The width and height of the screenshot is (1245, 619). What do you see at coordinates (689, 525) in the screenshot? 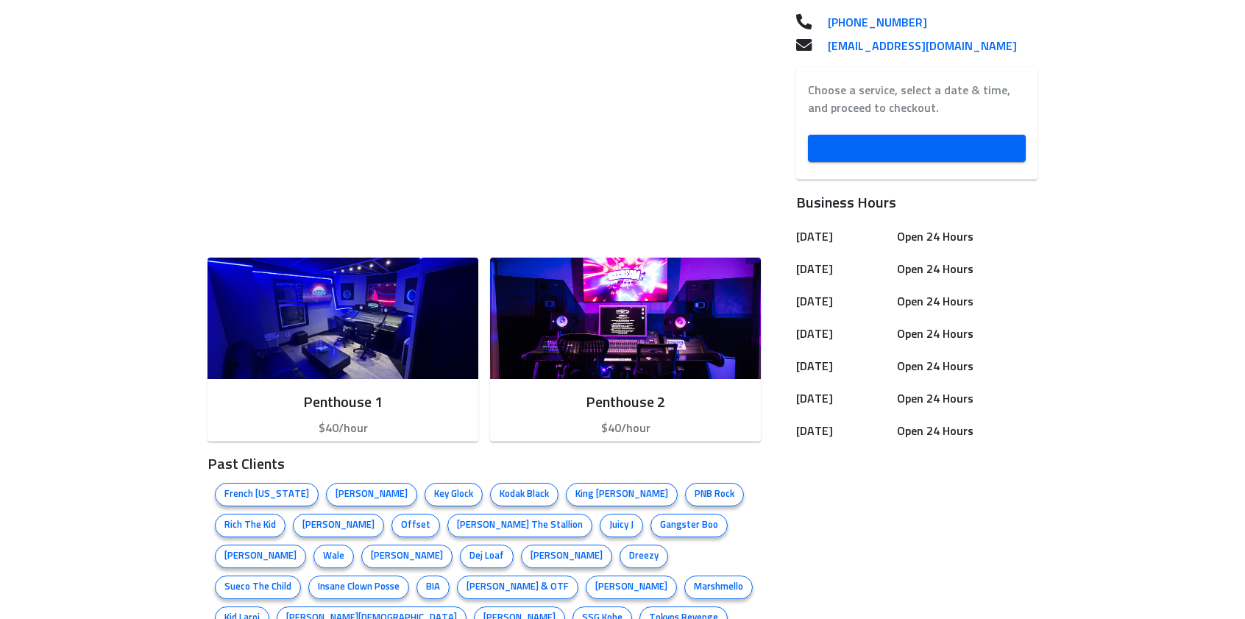
I see `span: Gangster Boo` at bounding box center [689, 525].